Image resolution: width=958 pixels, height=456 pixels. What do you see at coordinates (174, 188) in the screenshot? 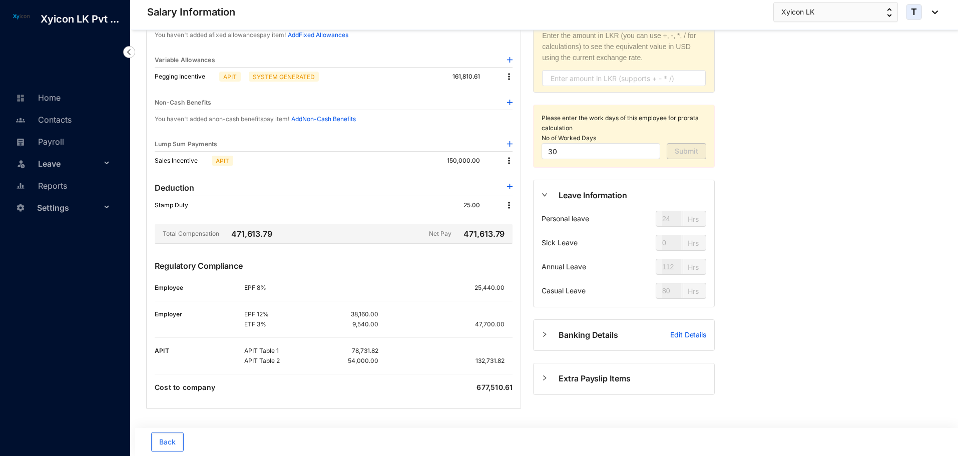
I see `p: Deduction` at bounding box center [174, 188].